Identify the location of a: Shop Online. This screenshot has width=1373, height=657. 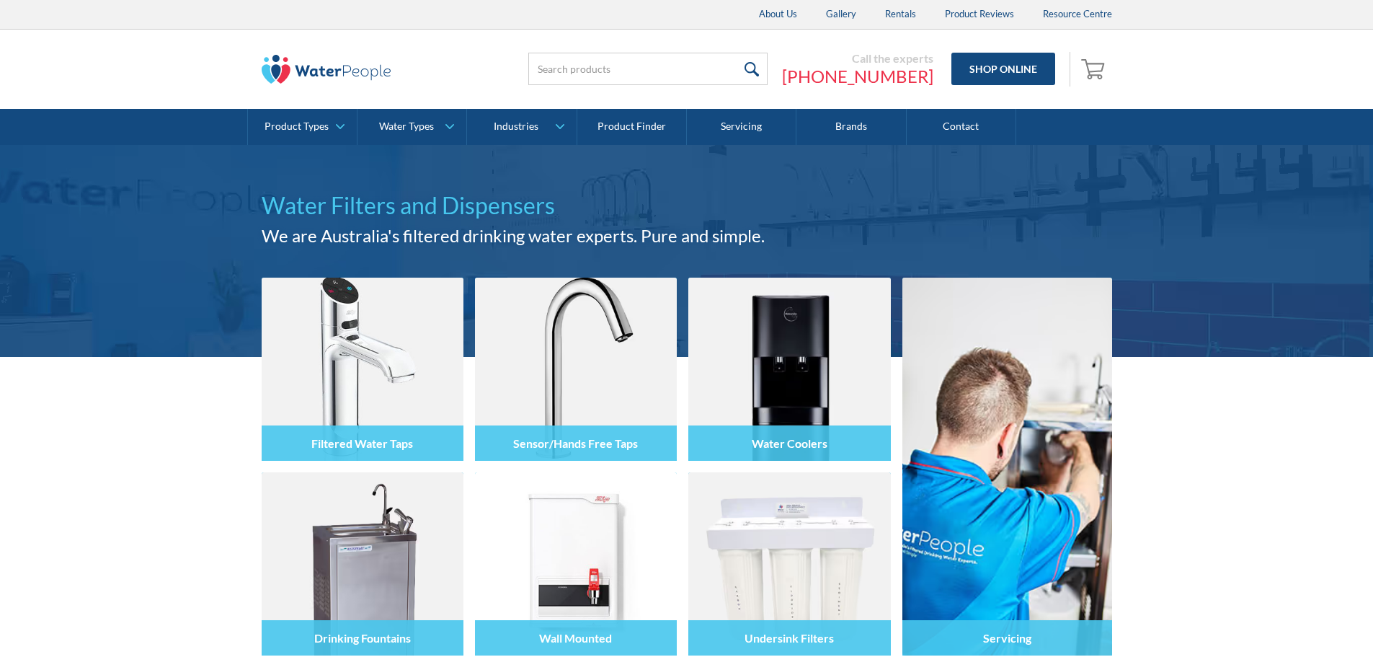
(1003, 68).